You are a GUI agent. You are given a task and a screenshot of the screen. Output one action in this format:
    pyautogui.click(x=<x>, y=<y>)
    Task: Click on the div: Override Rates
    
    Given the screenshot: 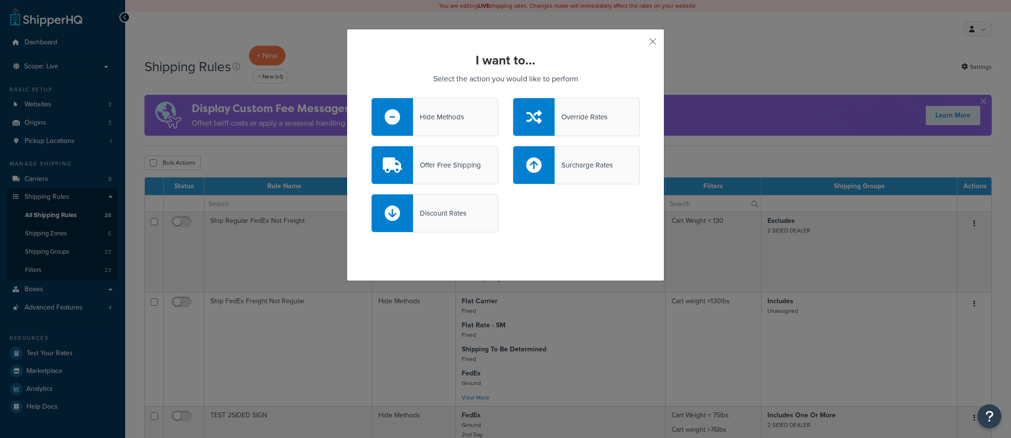 What is the action you would take?
    pyautogui.click(x=581, y=117)
    